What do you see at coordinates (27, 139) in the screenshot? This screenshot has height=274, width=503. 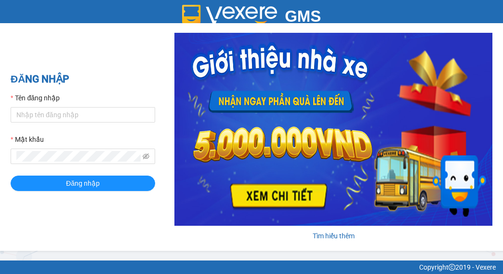 I see `label: Mật khẩu` at bounding box center [27, 139].